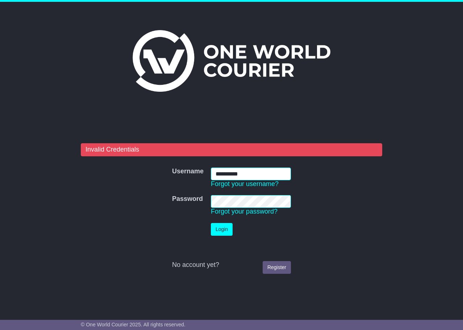  Describe the element at coordinates (231, 150) in the screenshot. I see `div: Invalid Credentials` at that location.